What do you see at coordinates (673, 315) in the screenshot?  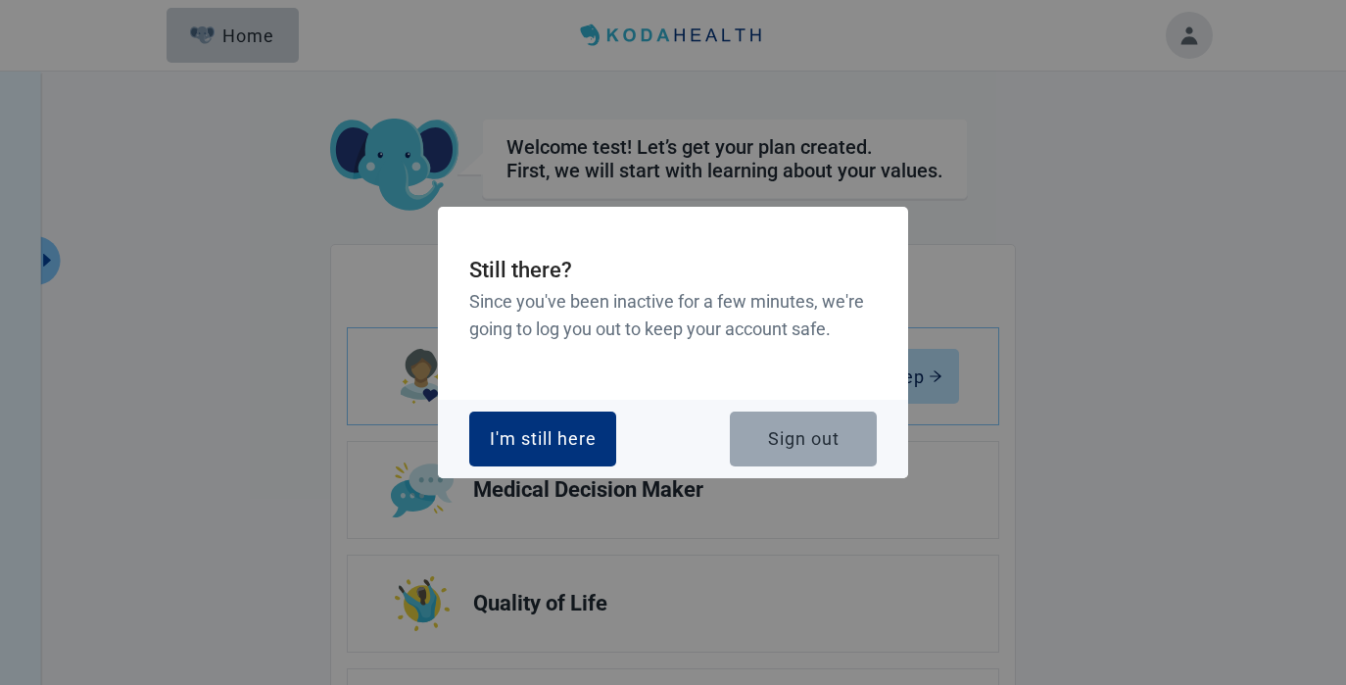 I see `h3: Since you've been inactive for a few minutes, we're going to log you out to keep your account safe.` at bounding box center [673, 315].